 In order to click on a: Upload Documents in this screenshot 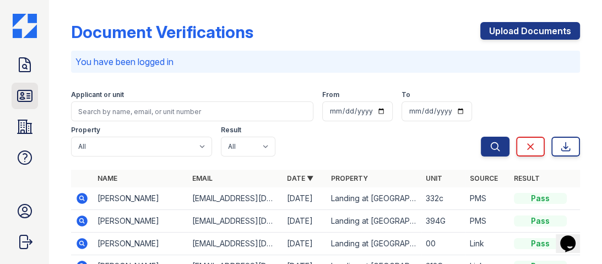, I will do `click(530, 31)`.